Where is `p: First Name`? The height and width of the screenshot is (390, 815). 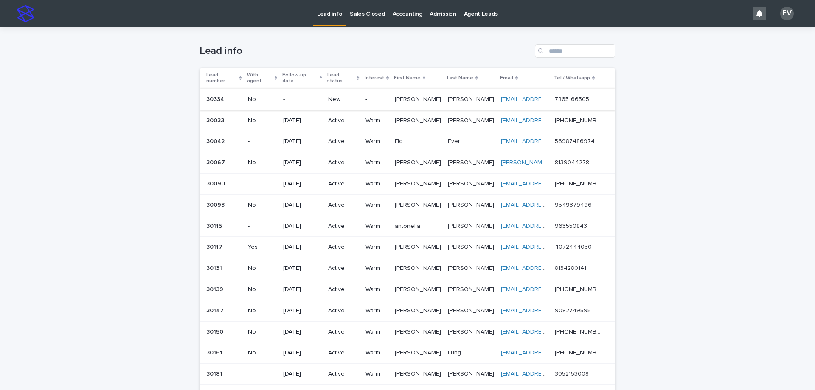 p: First Name is located at coordinates (407, 78).